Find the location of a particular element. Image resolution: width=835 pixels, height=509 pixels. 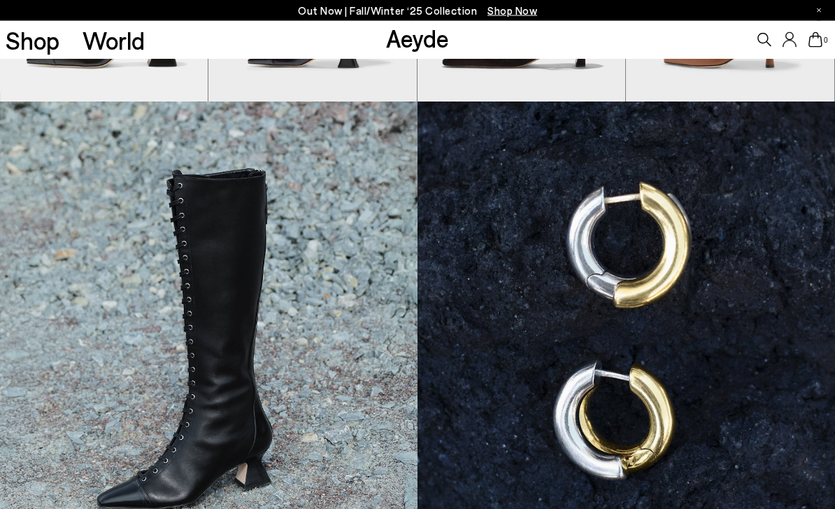

a: World is located at coordinates (113, 40).